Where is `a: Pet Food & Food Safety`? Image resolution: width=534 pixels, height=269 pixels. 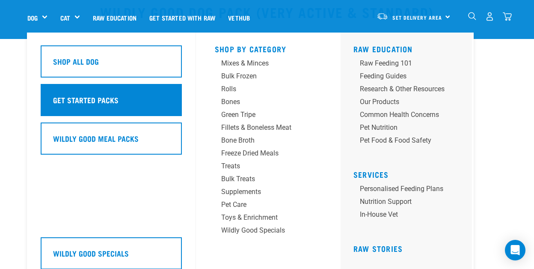
a: Pet Food & Food Safety is located at coordinates (409, 142).